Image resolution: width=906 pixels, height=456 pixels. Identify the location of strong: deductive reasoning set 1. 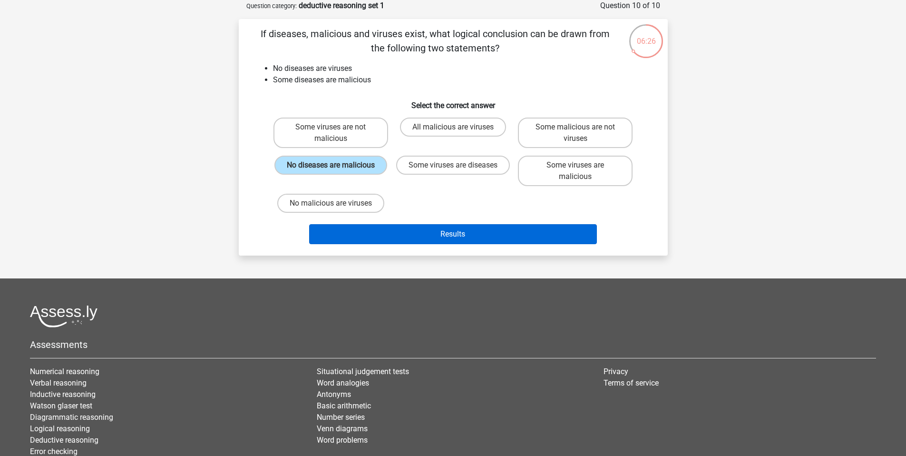
(341, 5).